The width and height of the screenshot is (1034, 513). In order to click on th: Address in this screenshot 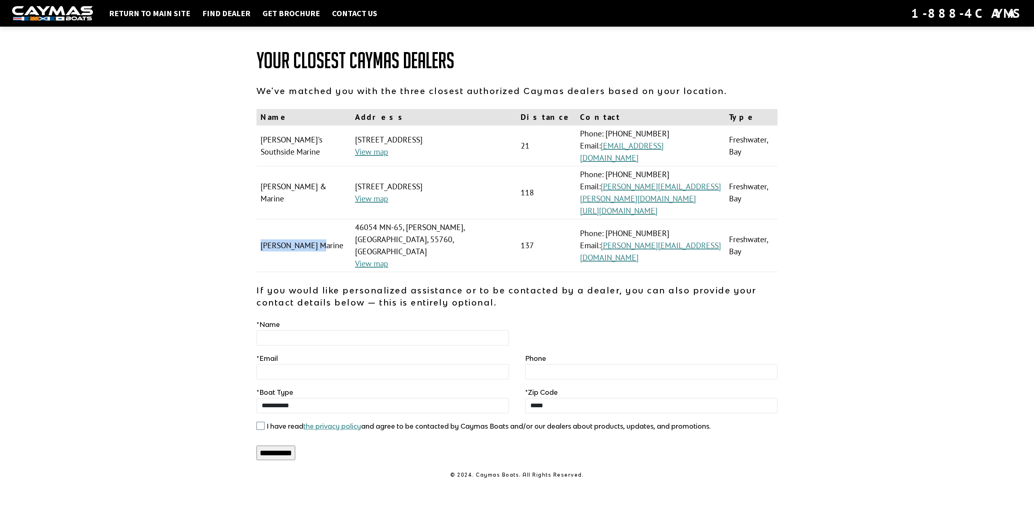, I will do `click(434, 117)`.